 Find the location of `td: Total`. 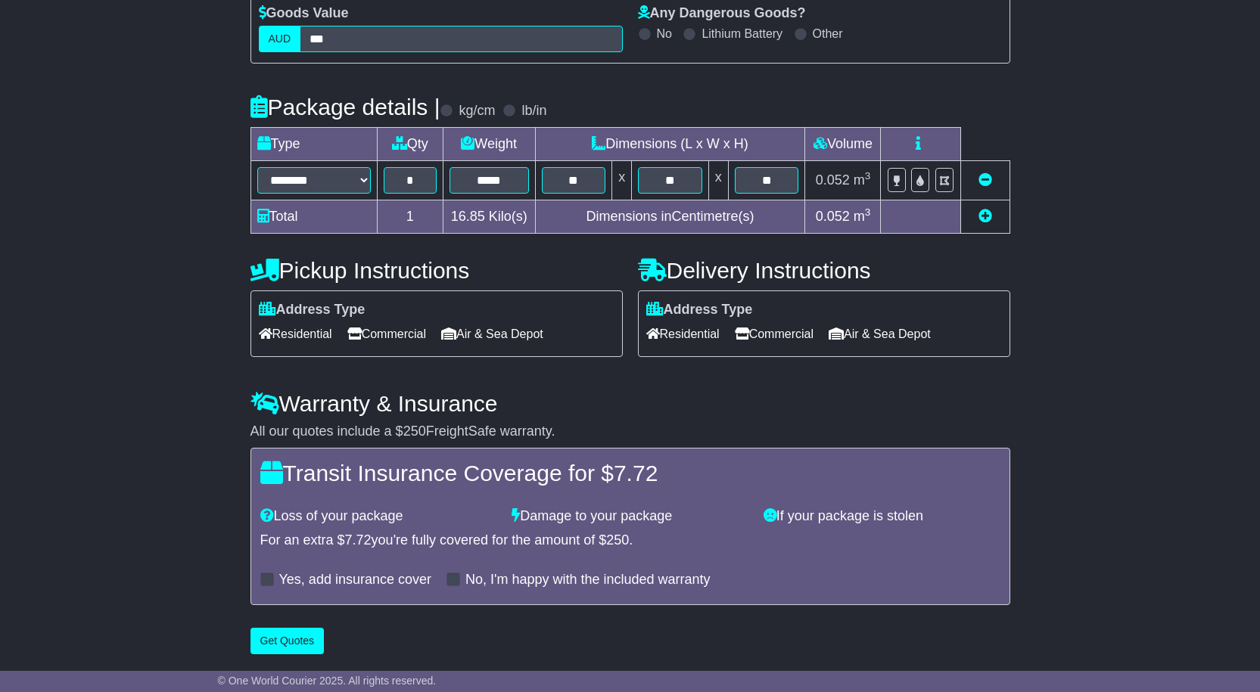

td: Total is located at coordinates (313, 217).